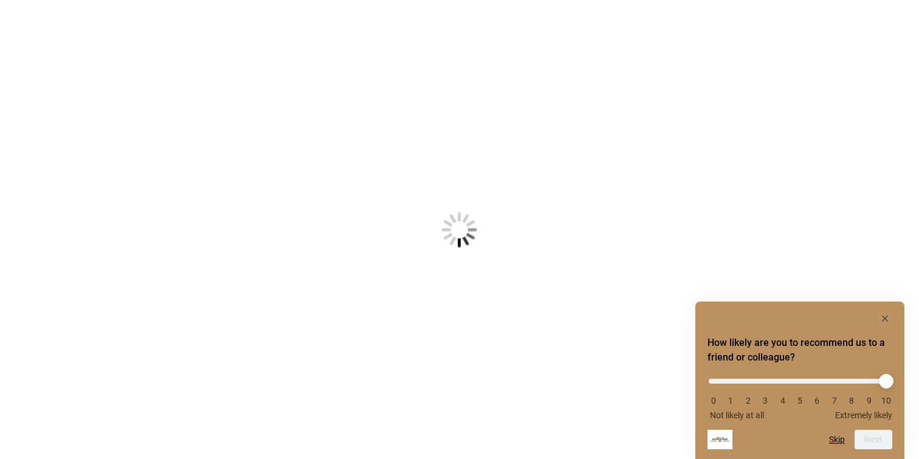 This screenshot has width=919, height=459. Describe the element at coordinates (886, 401) in the screenshot. I see `li: 10` at that location.